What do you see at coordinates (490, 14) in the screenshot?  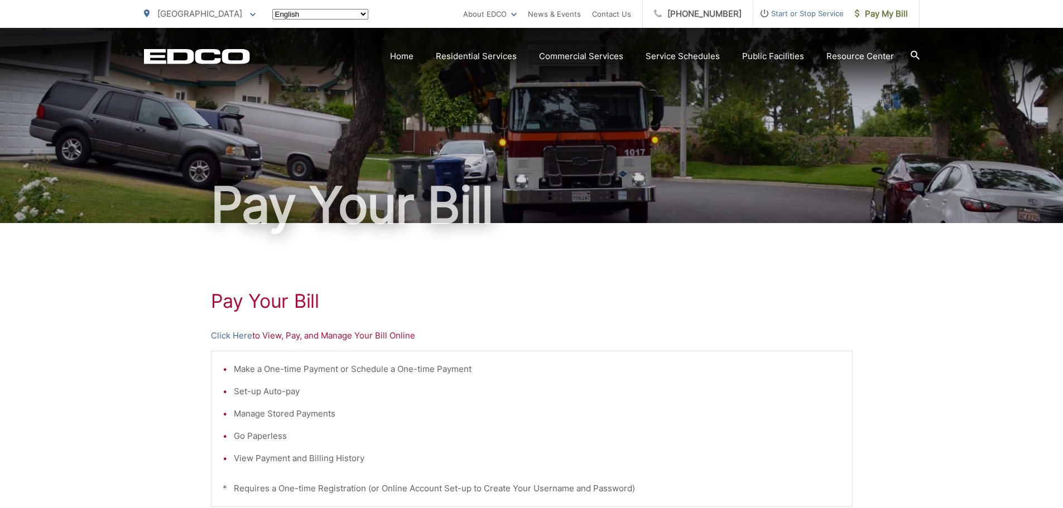 I see `a: About EDCO` at bounding box center [490, 14].